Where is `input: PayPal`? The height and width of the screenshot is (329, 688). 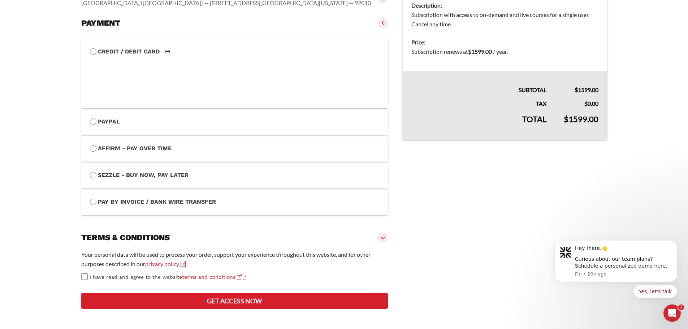
input: PayPal is located at coordinates (93, 122).